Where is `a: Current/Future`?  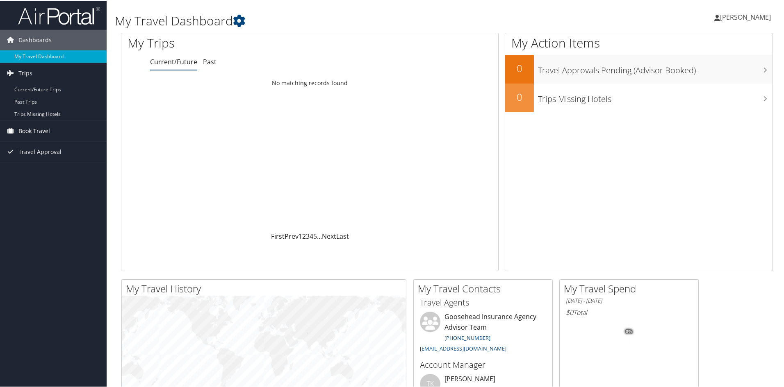
a: Current/Future is located at coordinates (173, 61).